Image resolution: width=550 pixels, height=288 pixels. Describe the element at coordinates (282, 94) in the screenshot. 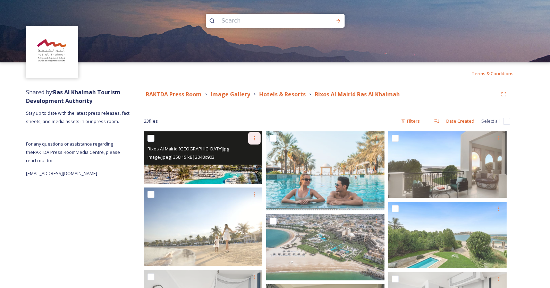

I see `strong: Hotels & Resorts` at that location.